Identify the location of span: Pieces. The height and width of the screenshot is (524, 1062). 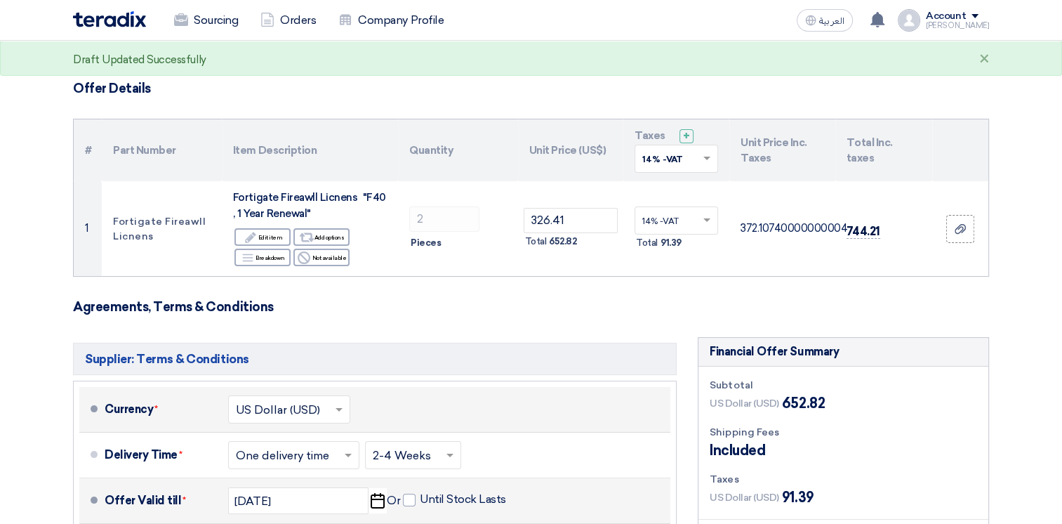
(425, 243).